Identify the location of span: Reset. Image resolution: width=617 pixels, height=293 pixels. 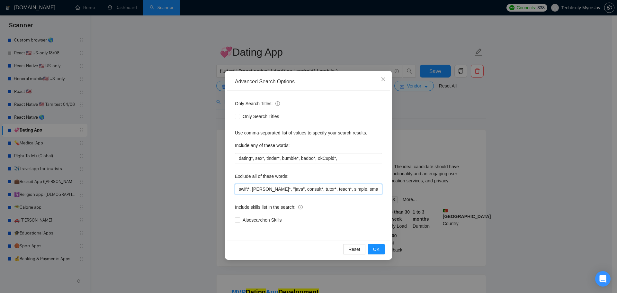
(354, 249).